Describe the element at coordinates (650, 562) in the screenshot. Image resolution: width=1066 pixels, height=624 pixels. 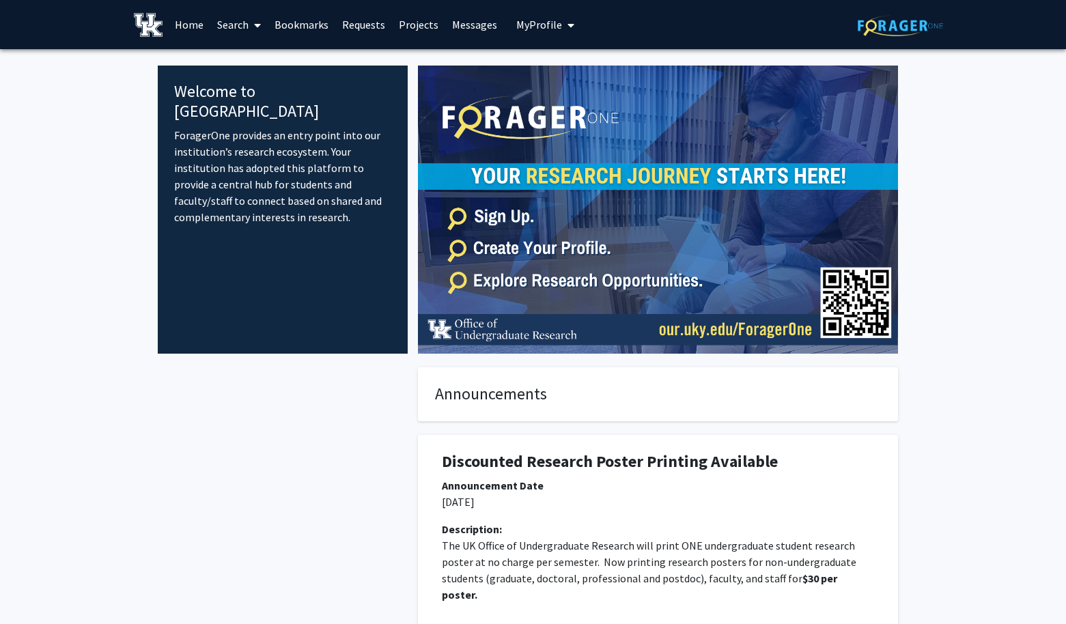
I see `span: The UK Office of Undergraduate Research will print ONE undergraduate student research poster at n...` at that location.